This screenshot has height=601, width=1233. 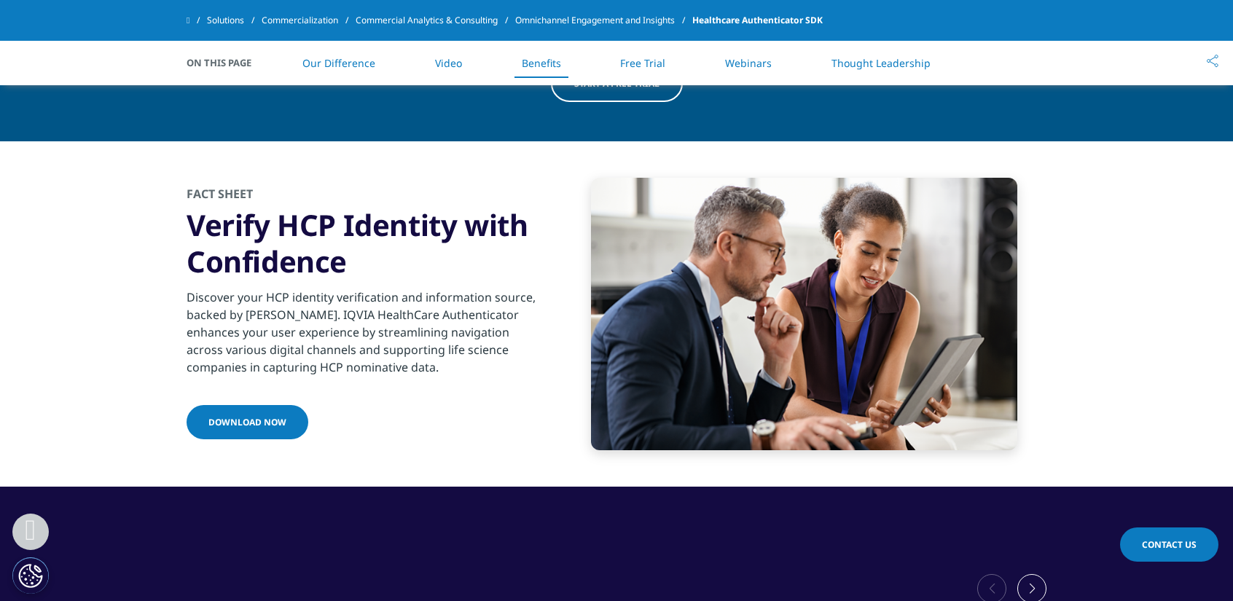 What do you see at coordinates (247, 422) in the screenshot?
I see `span: Download Now` at bounding box center [247, 422].